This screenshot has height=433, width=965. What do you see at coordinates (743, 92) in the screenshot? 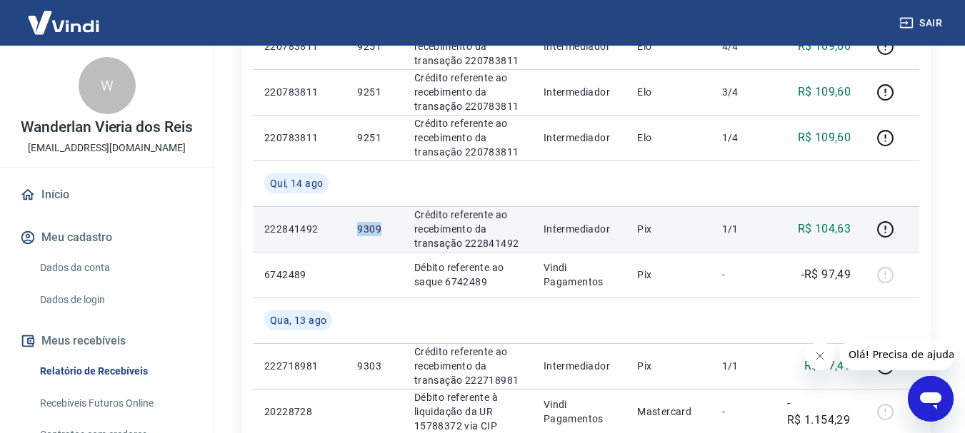
I see `p: 3/4` at bounding box center [743, 92].